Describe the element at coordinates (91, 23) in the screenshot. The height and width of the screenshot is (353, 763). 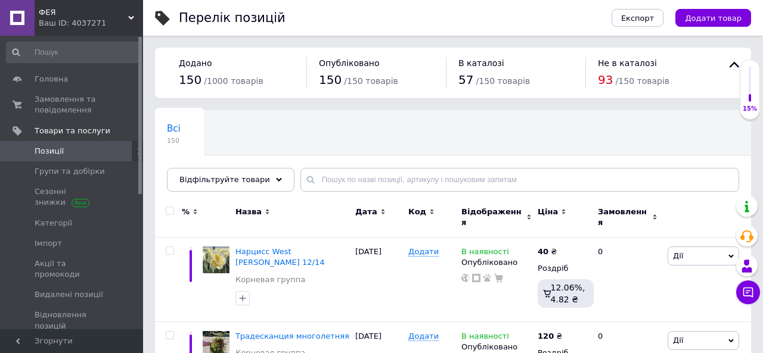
I see `div: Ваш ID: 4037271` at that location.